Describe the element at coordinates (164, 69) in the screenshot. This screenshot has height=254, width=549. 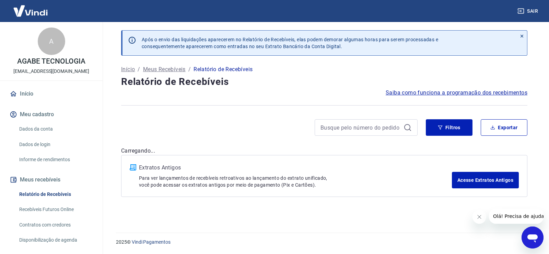
I see `a: Meus Recebíveis` at that location.